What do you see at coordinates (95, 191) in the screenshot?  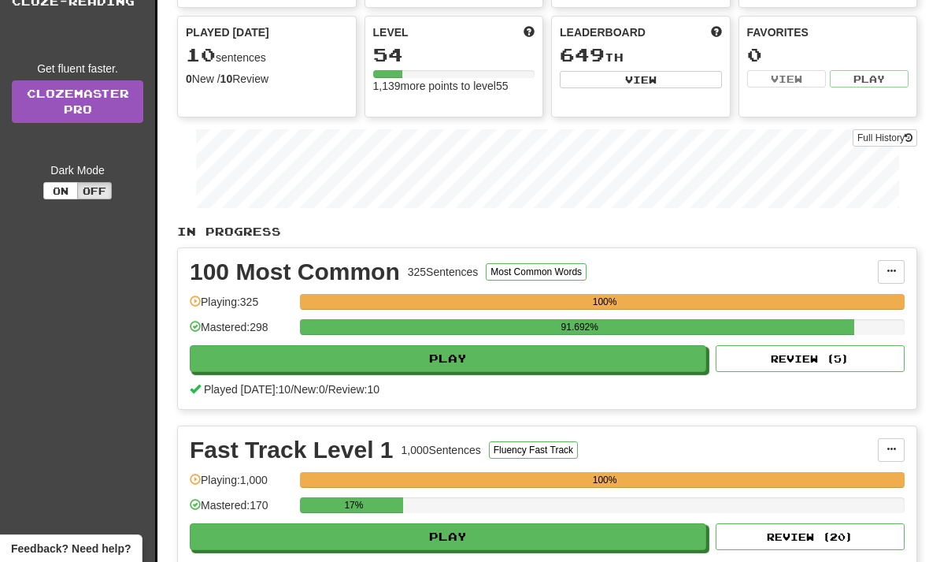 I see `button: Off` at bounding box center [95, 191].